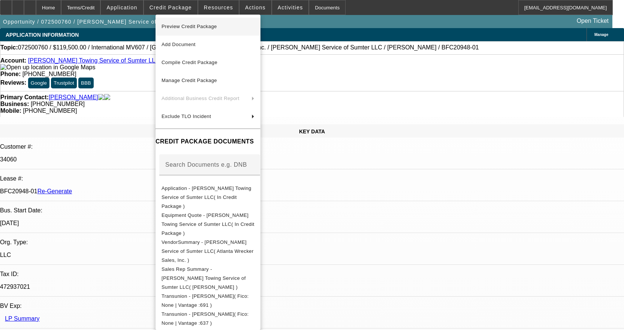 This screenshot has height=330, width=624. Describe the element at coordinates (186, 116) in the screenshot. I see `span: Exclude TLO Incident` at that location.